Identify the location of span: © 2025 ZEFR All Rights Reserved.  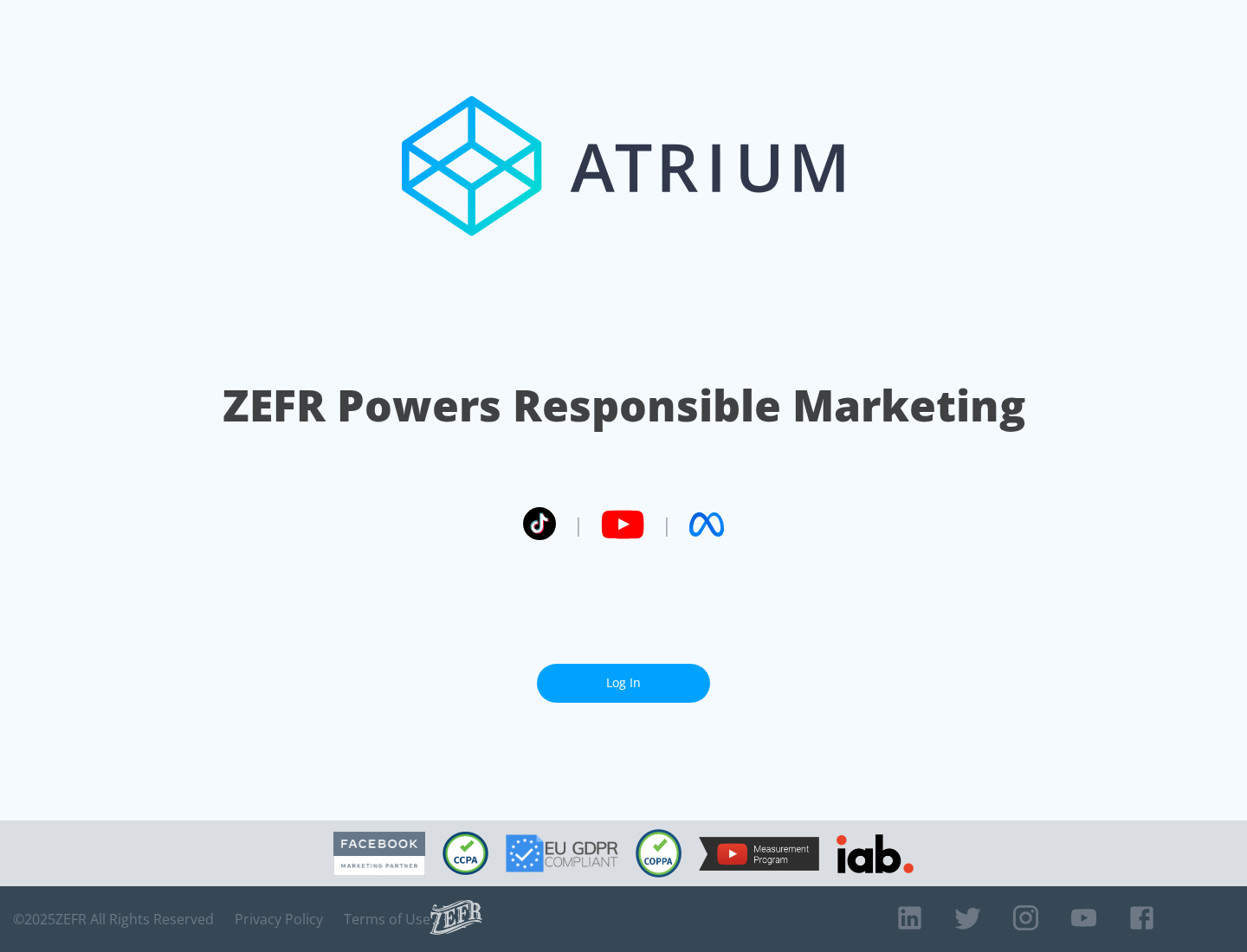
(114, 920).